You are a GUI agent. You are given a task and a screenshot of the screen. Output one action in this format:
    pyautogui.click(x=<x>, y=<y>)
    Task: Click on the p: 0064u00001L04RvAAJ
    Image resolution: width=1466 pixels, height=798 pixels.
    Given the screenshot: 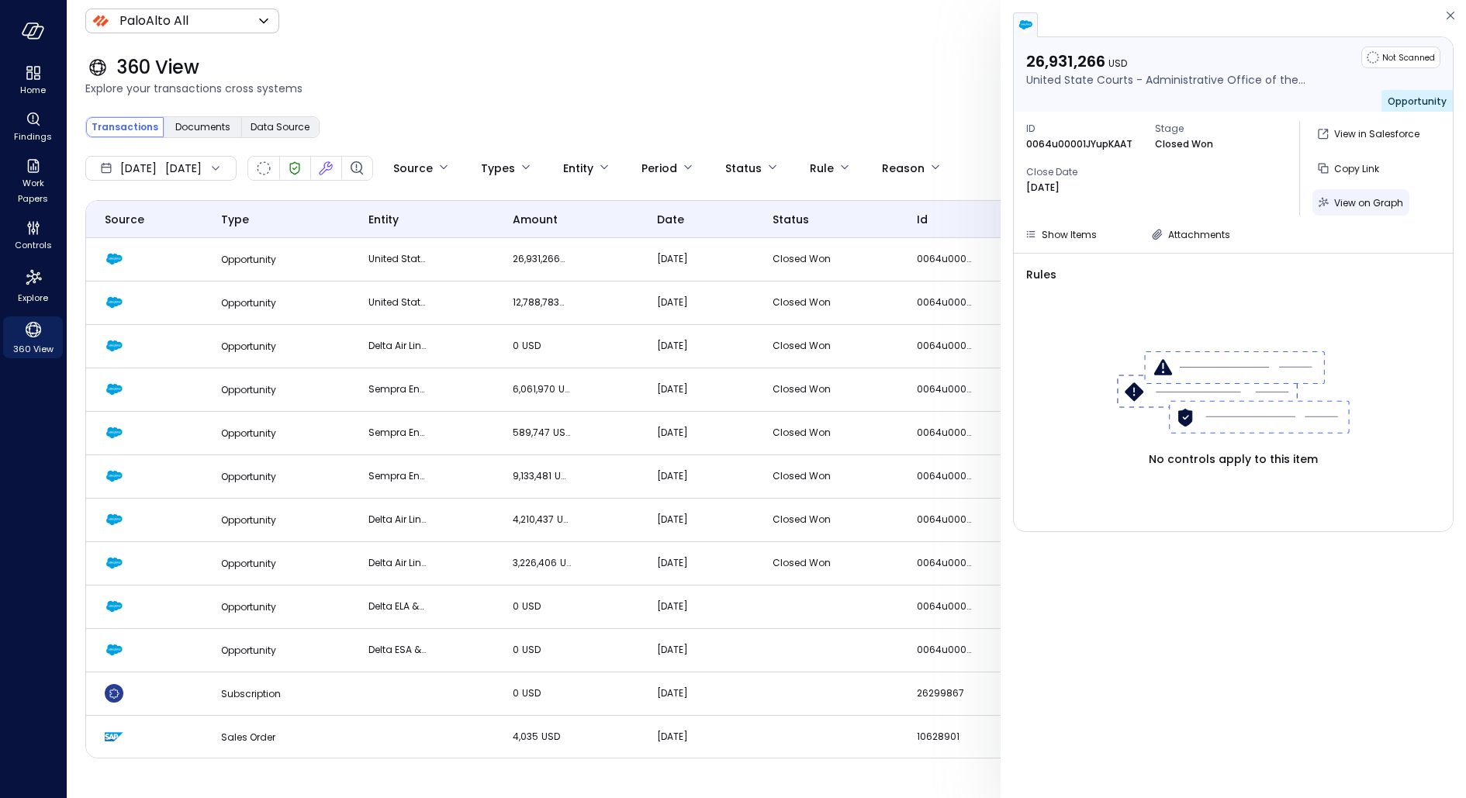 What is the action you would take?
    pyautogui.click(x=946, y=303)
    